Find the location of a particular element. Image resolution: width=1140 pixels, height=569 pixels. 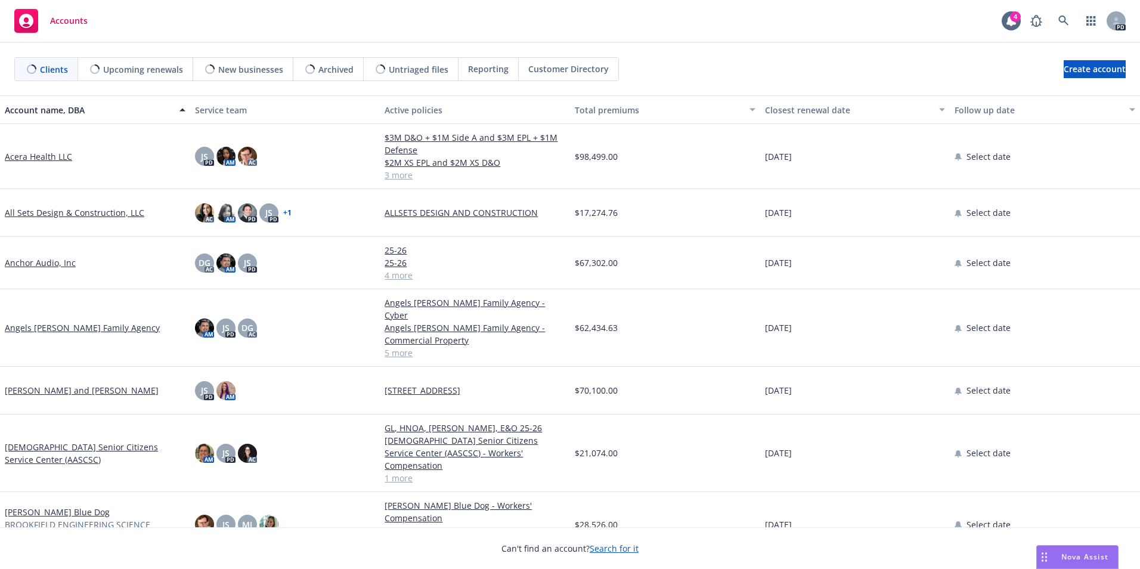

span: Create account is located at coordinates (1095, 69).